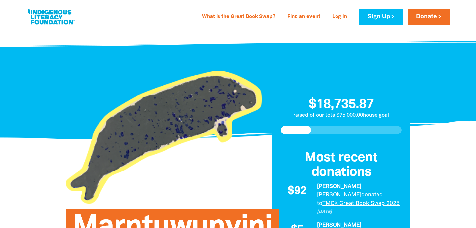 This screenshot has height=228, width=476. I want to click on span: donated to, so click(350, 199).